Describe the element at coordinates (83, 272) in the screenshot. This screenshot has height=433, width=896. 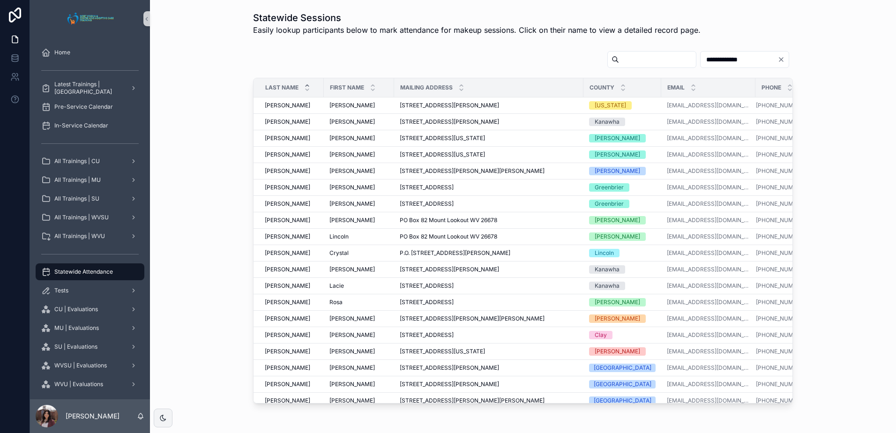
I see `span: Statewide Attendance` at that location.